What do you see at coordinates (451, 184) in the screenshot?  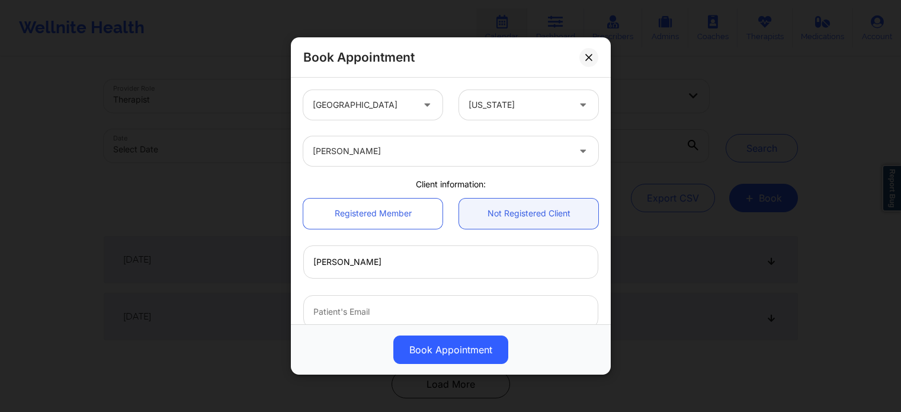 I see `div: Client information:` at bounding box center [451, 184].